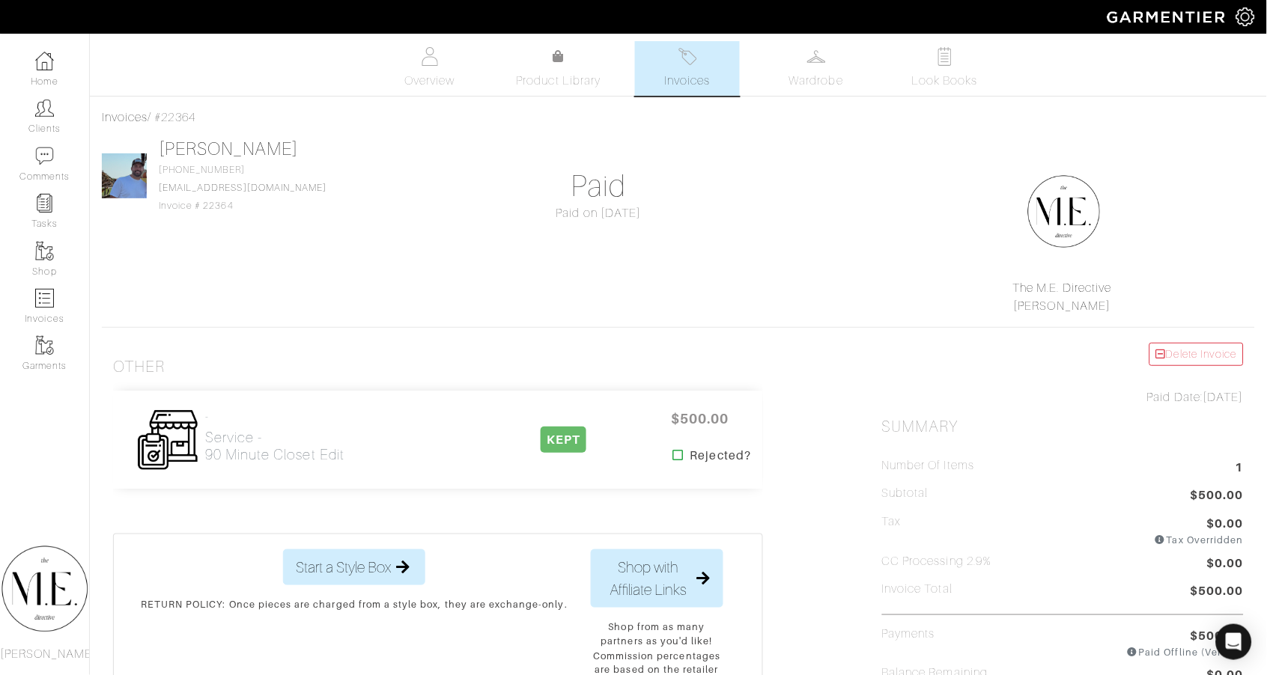 This screenshot has height=675, width=1267. Describe the element at coordinates (720, 456) in the screenshot. I see `strong: Rejected?` at that location.